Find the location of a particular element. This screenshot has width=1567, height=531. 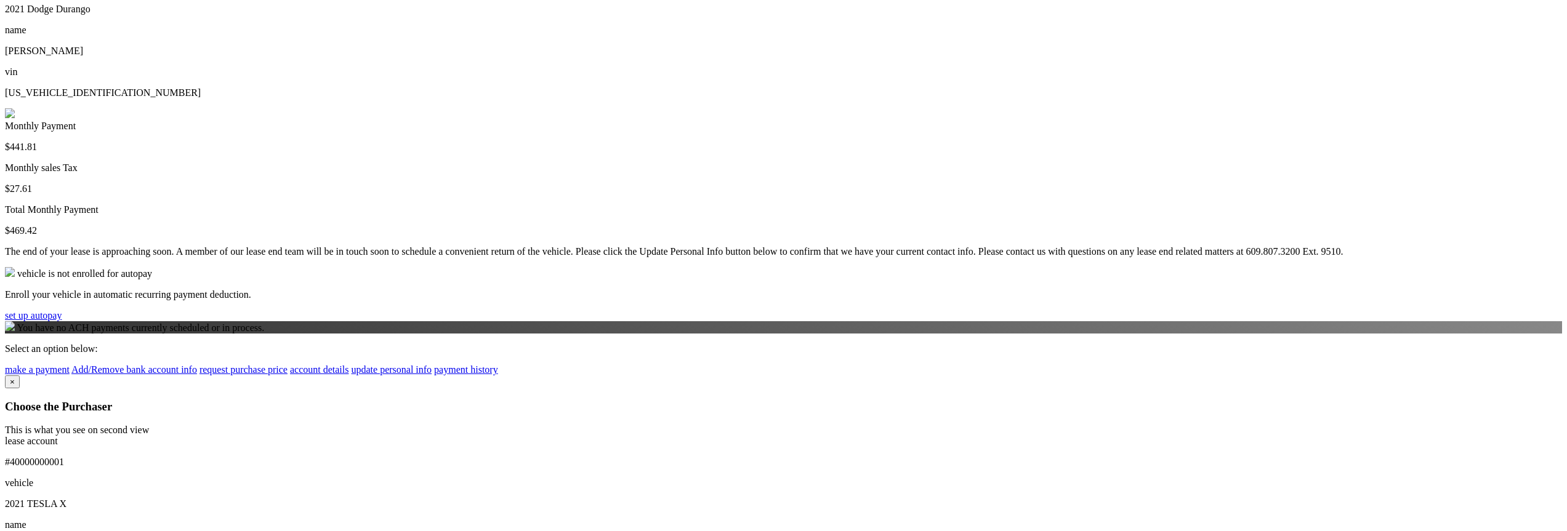

p: 2021 Dodge Durango is located at coordinates (783, 9).